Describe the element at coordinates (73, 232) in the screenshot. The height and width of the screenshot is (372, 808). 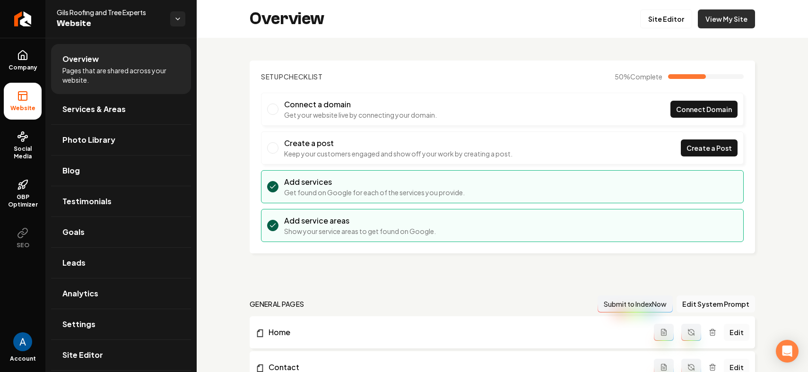
I see `span: Goals` at that location.